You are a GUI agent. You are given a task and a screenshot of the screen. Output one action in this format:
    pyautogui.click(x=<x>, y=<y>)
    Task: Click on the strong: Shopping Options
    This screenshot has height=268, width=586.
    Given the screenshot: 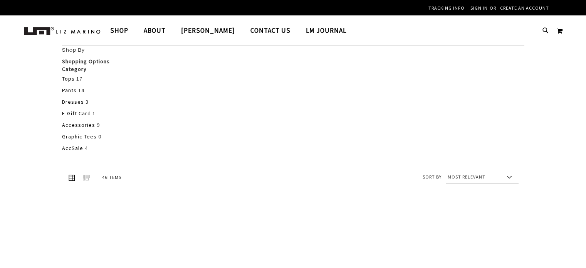 What is the action you would take?
    pyautogui.click(x=86, y=61)
    